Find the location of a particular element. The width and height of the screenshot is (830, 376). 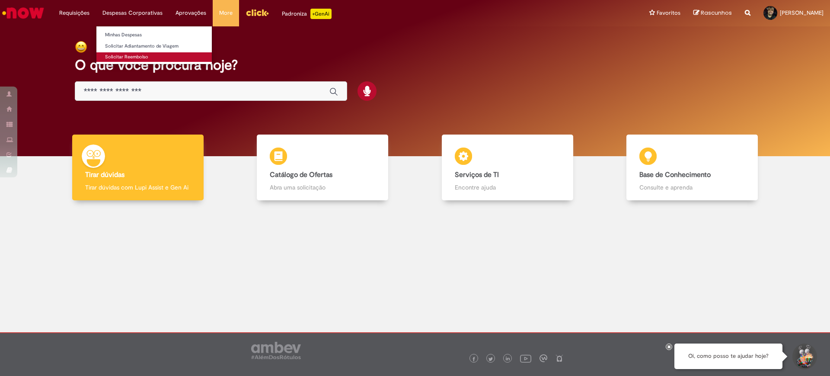

a: Base de Conhecimento Consulte e aprenda is located at coordinates (693, 167).